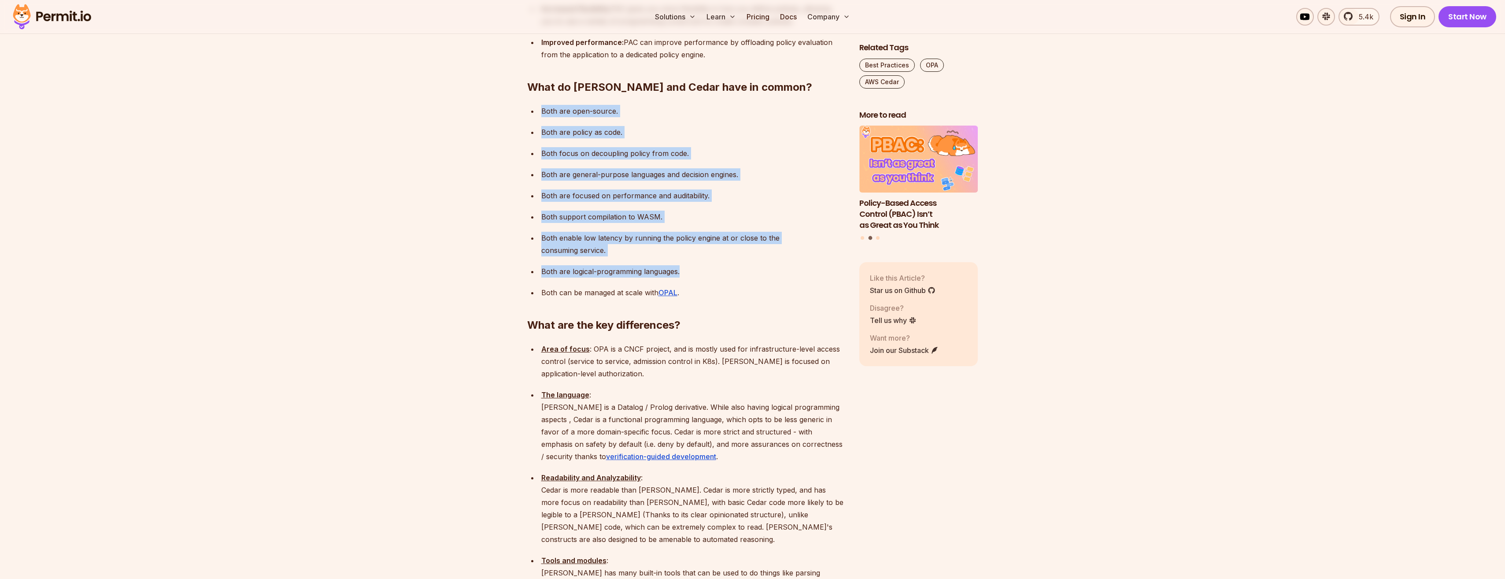 This screenshot has width=1505, height=579. Describe the element at coordinates (903, 290) in the screenshot. I see `a: Star us on Github` at that location.